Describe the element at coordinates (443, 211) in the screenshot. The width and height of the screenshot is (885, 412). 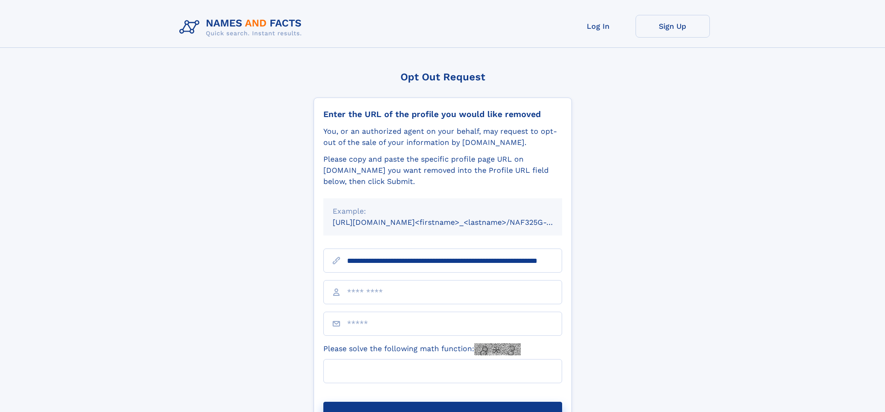
I see `div: Example:` at that location.